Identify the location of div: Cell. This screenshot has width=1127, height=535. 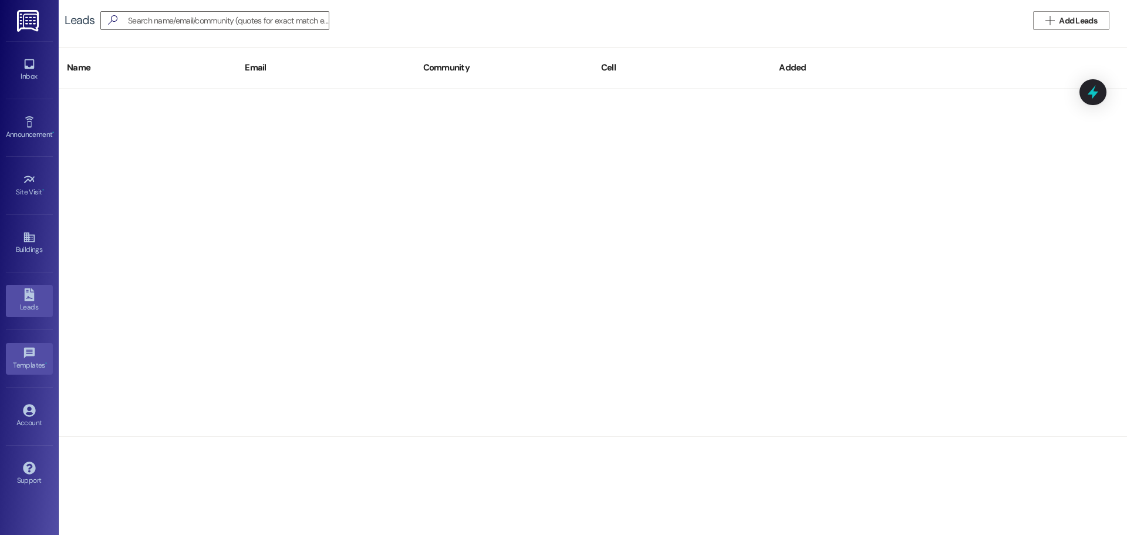
(681, 67).